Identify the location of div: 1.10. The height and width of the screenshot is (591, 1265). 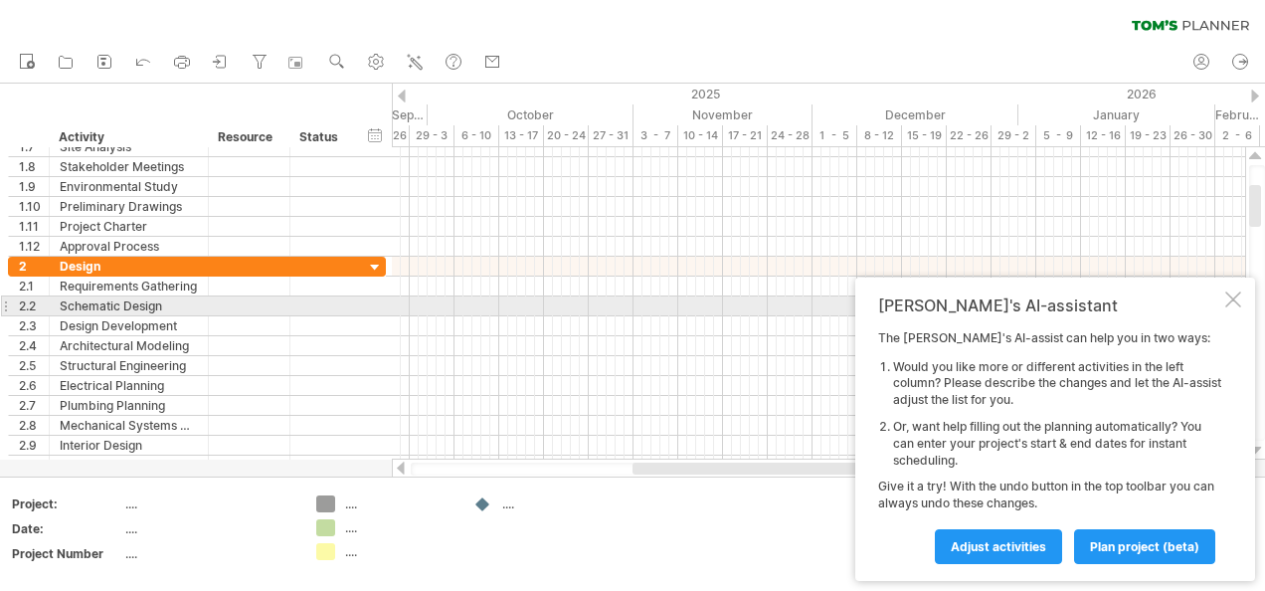
(34, 206).